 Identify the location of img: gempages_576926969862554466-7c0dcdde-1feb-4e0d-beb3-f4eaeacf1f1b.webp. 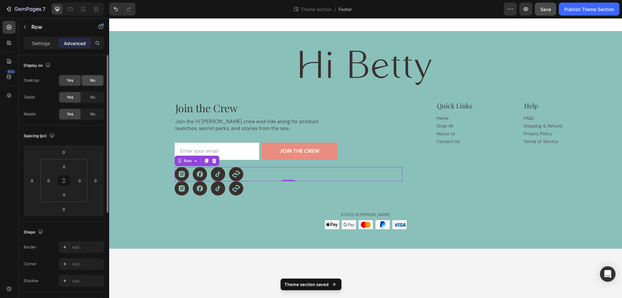
(273, 206).